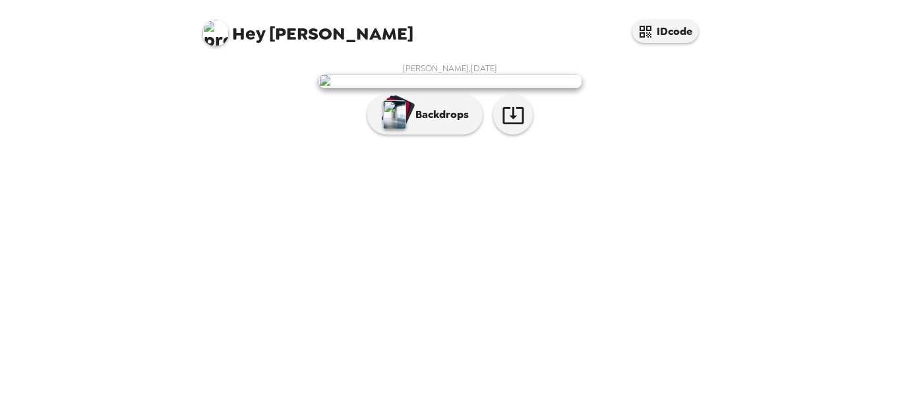  I want to click on span: Hey, so click(249, 34).